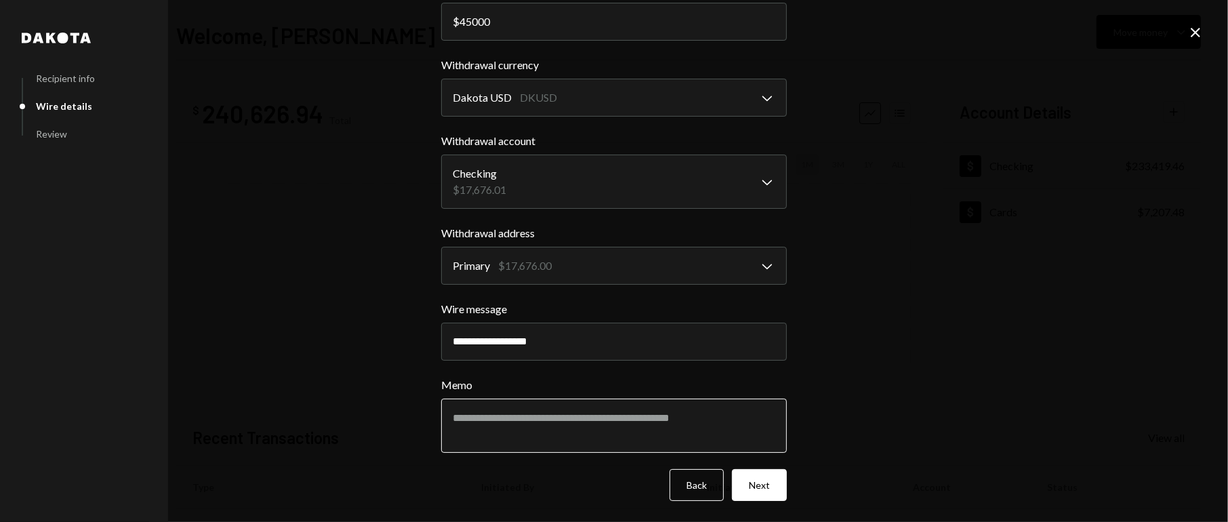 The height and width of the screenshot is (522, 1228). I want to click on label: Withdrawal currency, so click(614, 65).